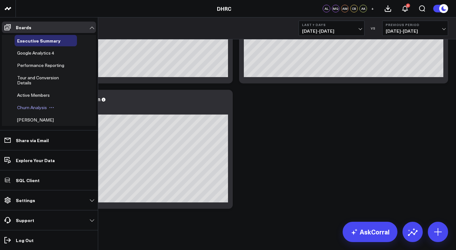 This screenshot has height=250, width=456. I want to click on div: AL, so click(327, 9).